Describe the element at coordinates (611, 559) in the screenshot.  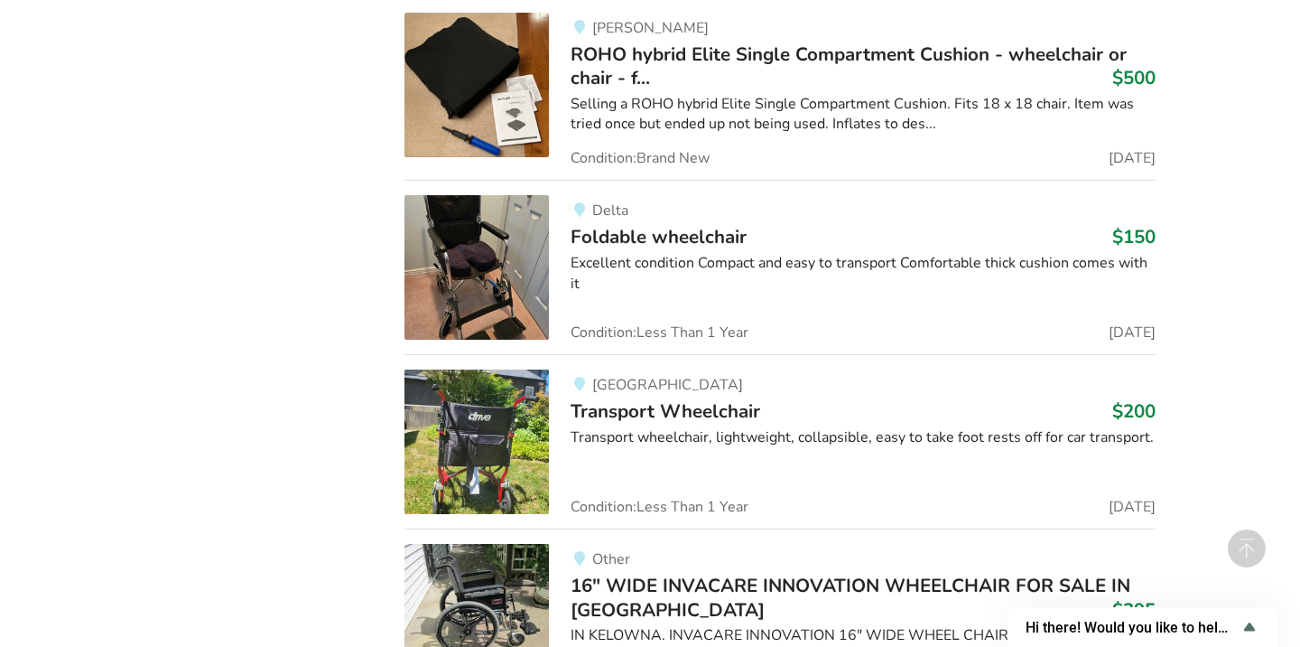
I see `span: Other` at that location.